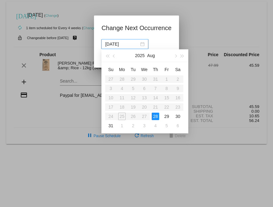 Image resolution: width=273 pixels, height=207 pixels. What do you see at coordinates (122, 44) in the screenshot?
I see `input: Select date` at bounding box center [122, 44].